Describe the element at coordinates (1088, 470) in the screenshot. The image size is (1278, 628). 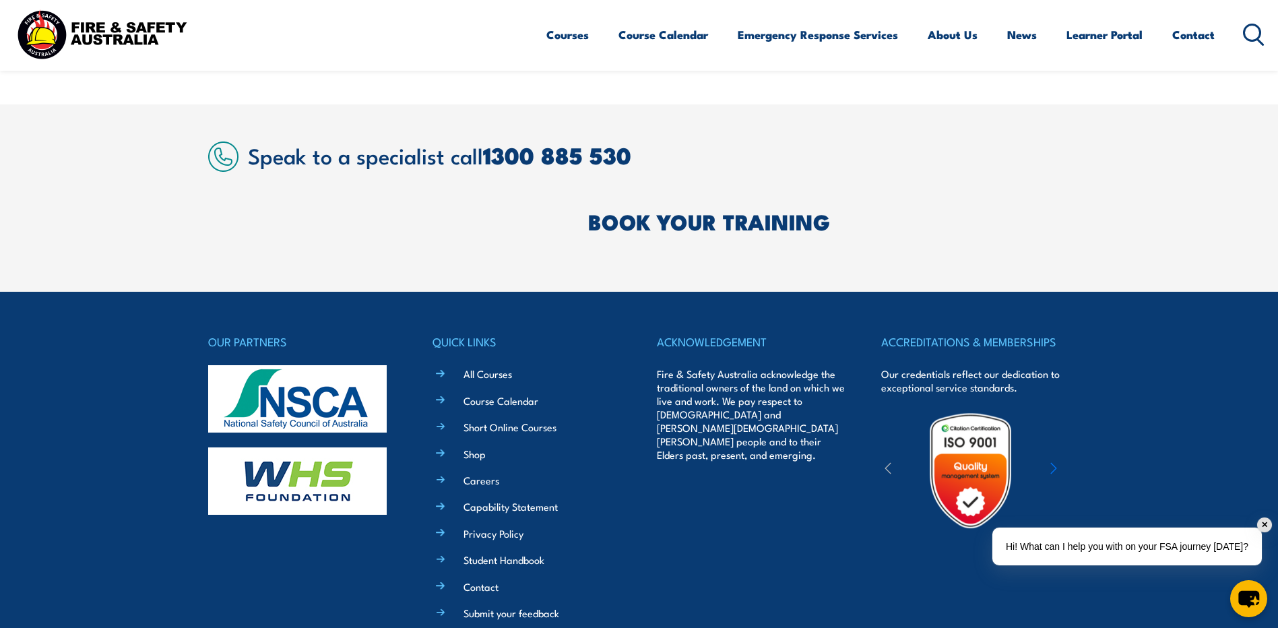
I see `img: ewpa-logo` at that location.